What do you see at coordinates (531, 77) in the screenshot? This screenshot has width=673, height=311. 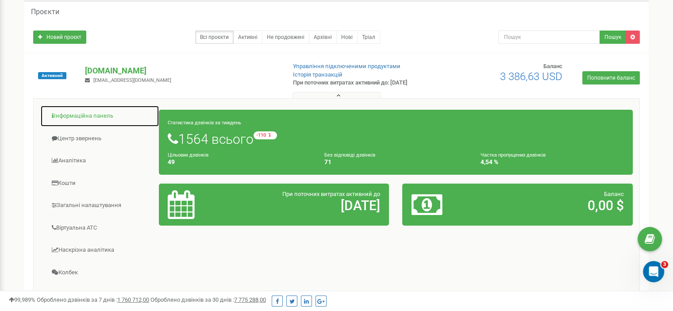 I see `span: 3 386,63 USD` at bounding box center [531, 77].